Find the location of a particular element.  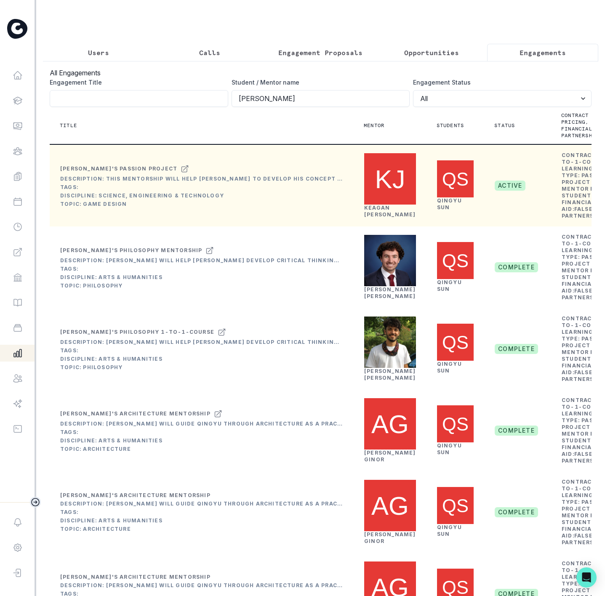

p: Users is located at coordinates (99, 53).